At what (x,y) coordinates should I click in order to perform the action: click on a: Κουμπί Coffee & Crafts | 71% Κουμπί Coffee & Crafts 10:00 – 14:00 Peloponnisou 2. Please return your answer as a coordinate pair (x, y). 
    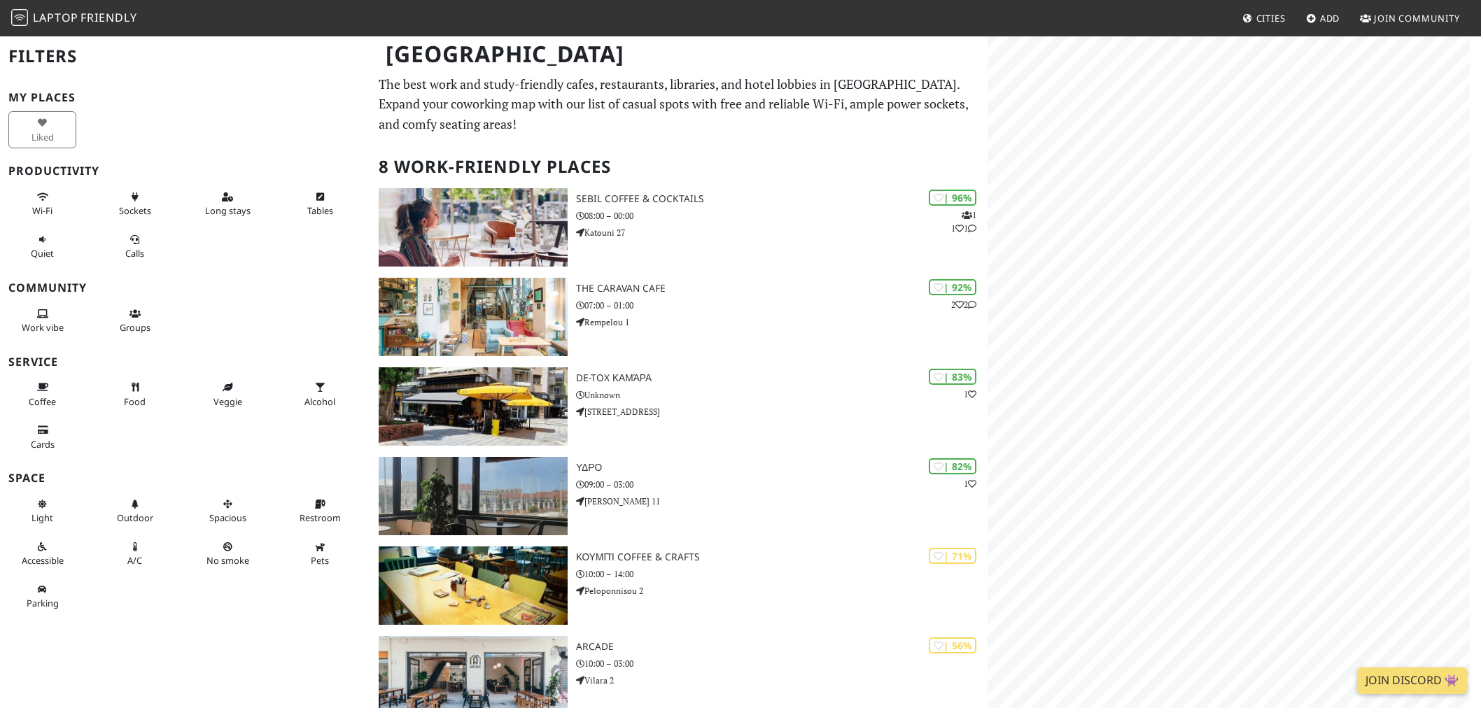
    Looking at the image, I should click on (679, 586).